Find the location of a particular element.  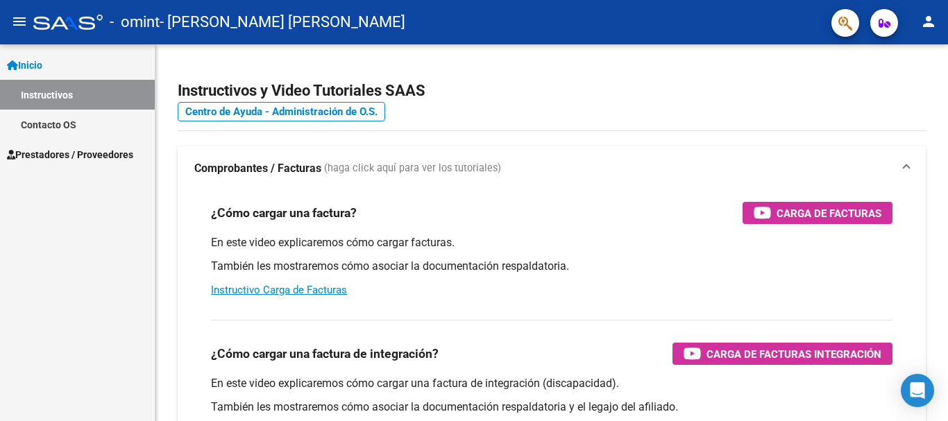

mat-icon: menu is located at coordinates (19, 22).